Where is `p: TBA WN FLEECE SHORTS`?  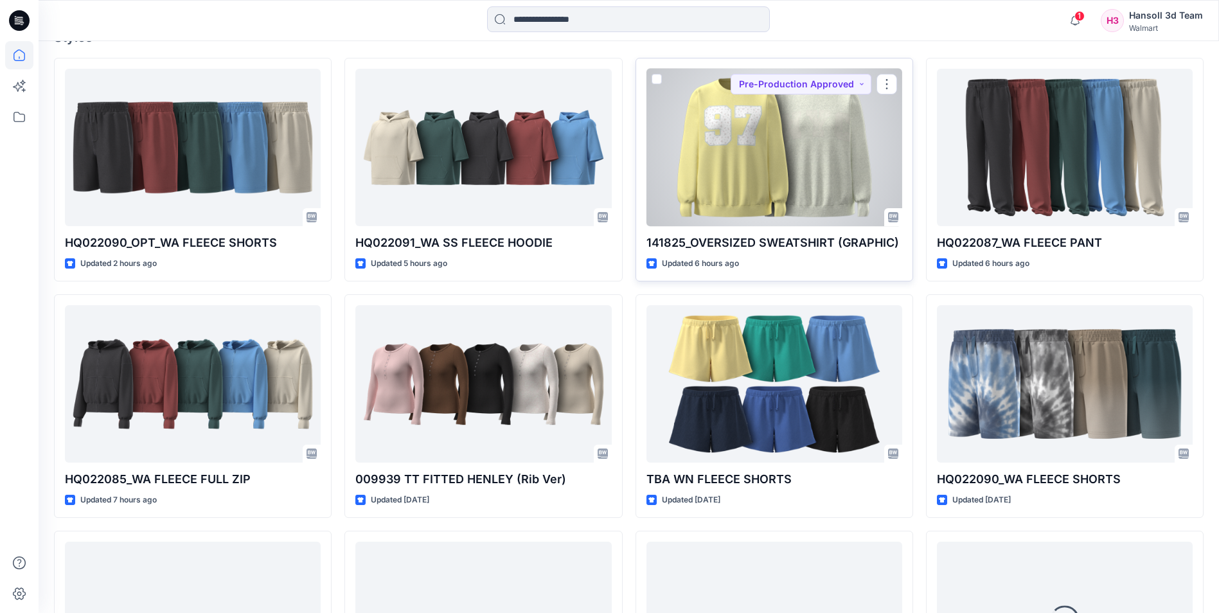
p: TBA WN FLEECE SHORTS is located at coordinates (774, 479).